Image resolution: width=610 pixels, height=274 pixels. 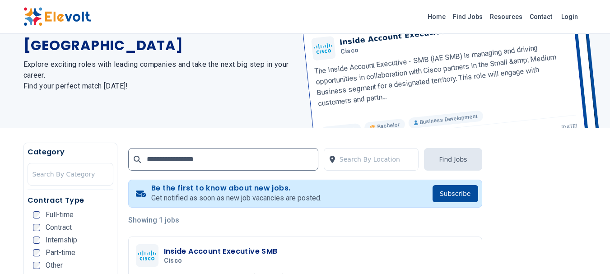 What do you see at coordinates (236, 198) in the screenshot?
I see `p: Get notified as soon as new job vacancies are posted.` at bounding box center [236, 198].